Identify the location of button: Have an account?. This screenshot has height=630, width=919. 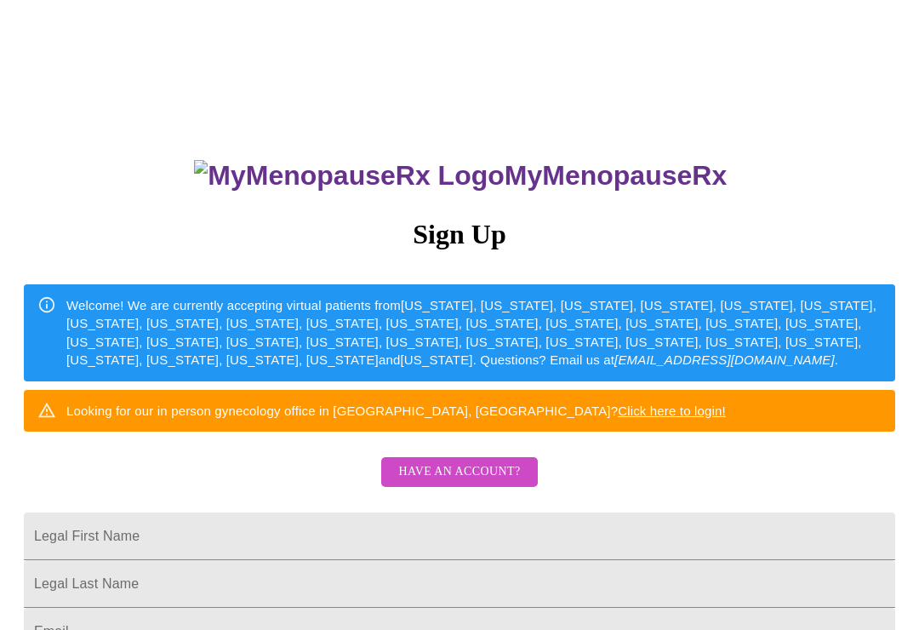
(459, 471).